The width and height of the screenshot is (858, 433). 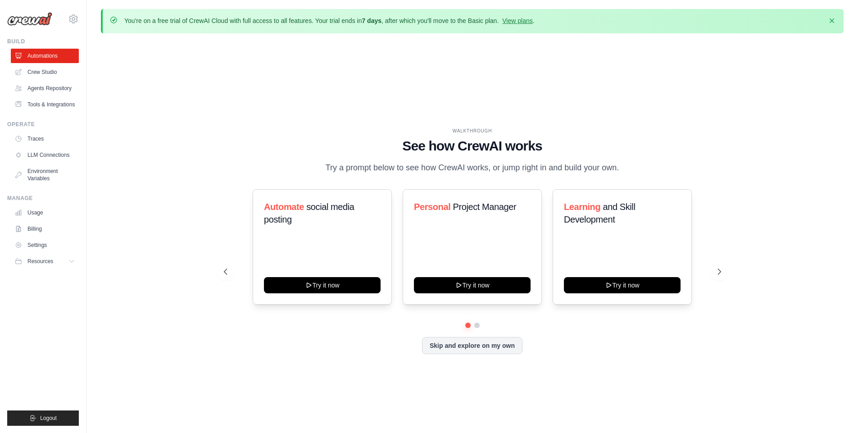 I want to click on button: Skip and explore on my own, so click(x=472, y=346).